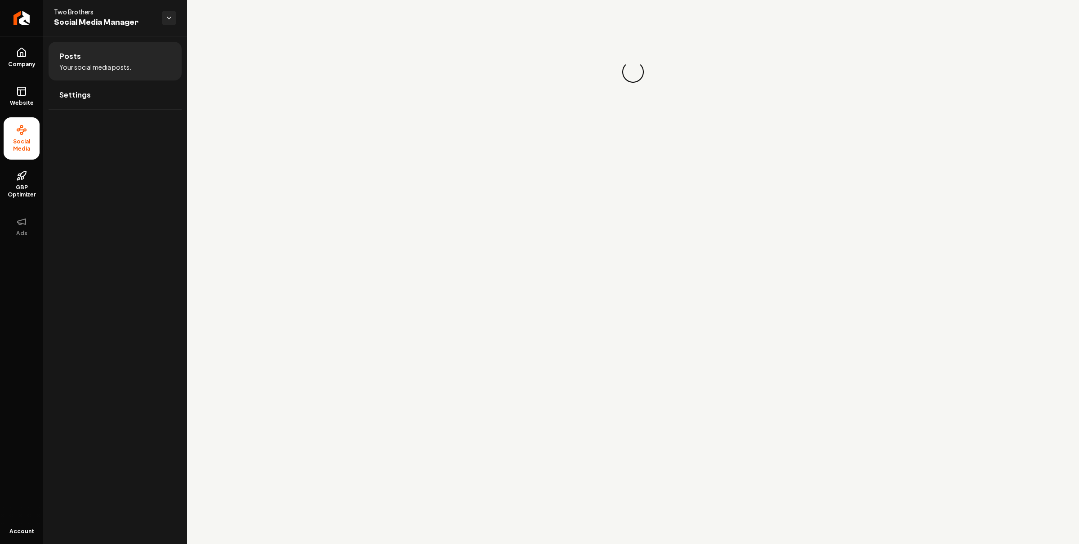  I want to click on span: Ads, so click(22, 233).